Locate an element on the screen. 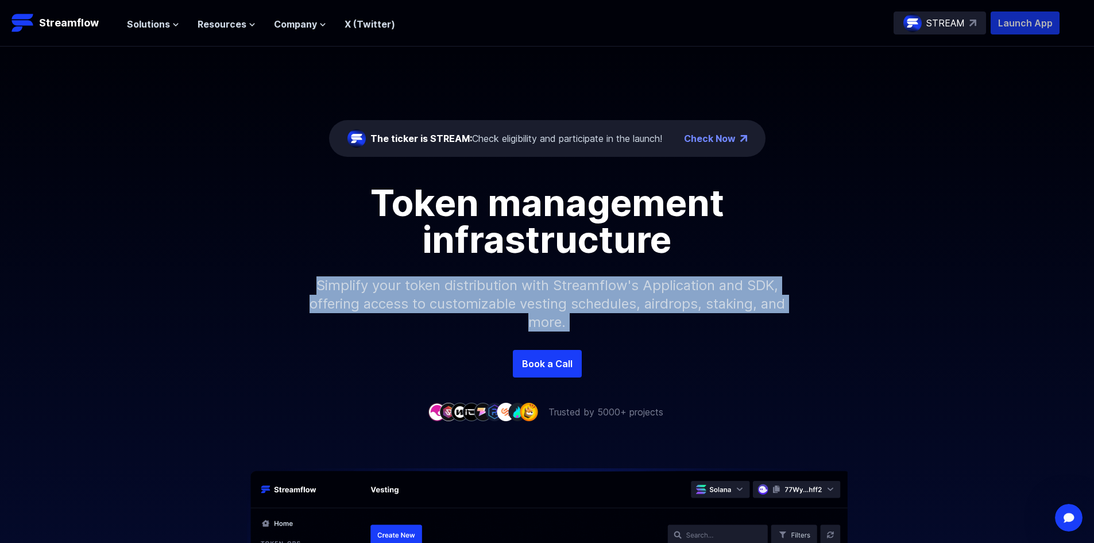 The image size is (1094, 543). h1: Token management infrastructure is located at coordinates (547, 221).